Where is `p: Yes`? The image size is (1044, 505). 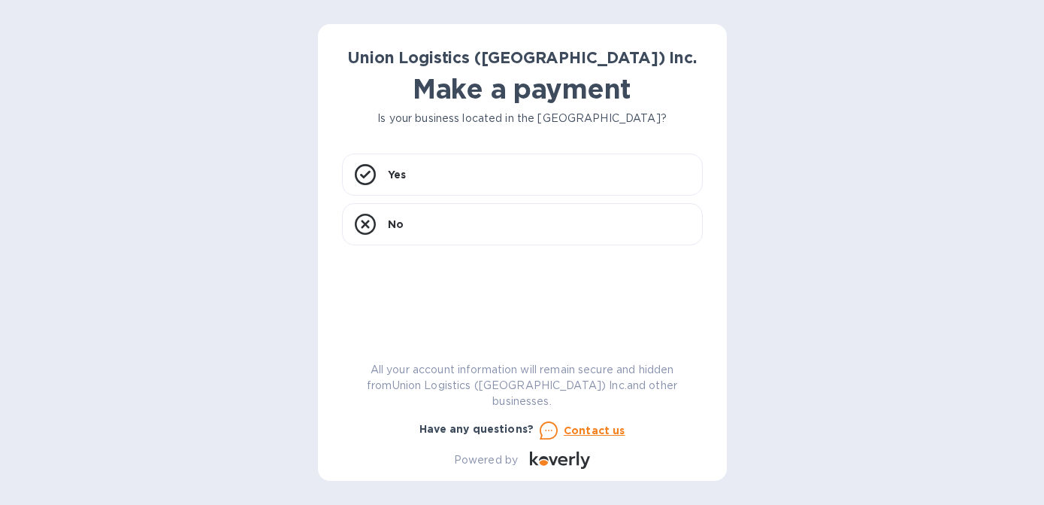 p: Yes is located at coordinates (397, 174).